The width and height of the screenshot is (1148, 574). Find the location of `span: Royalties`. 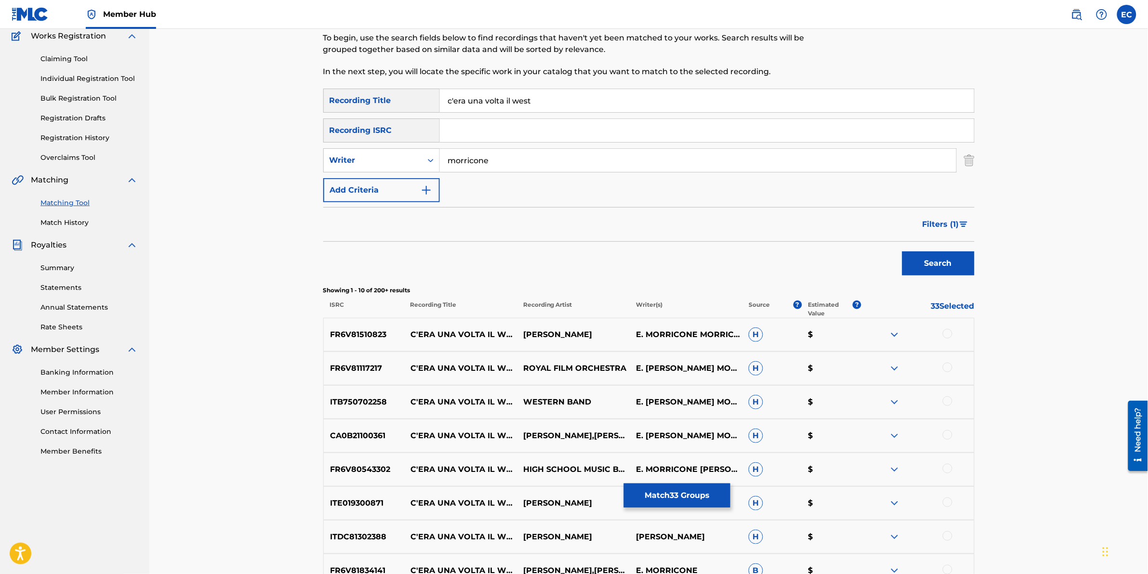

span: Royalties is located at coordinates (49, 245).